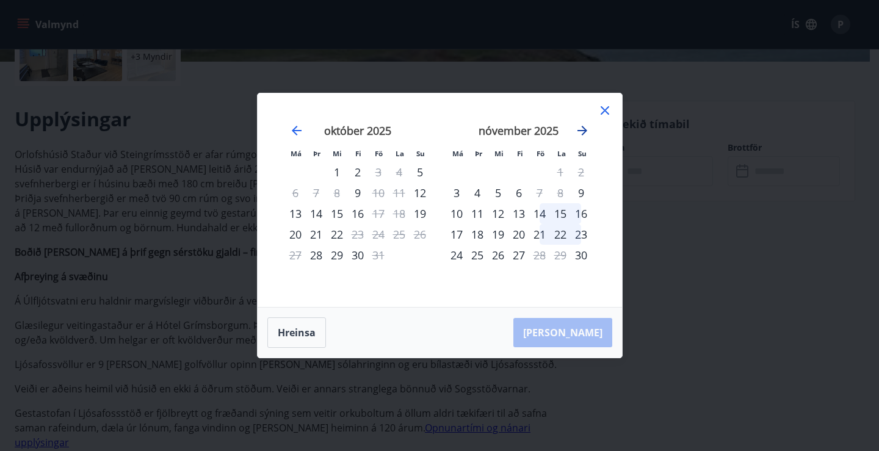  I want to click on div: 23, so click(581, 234).